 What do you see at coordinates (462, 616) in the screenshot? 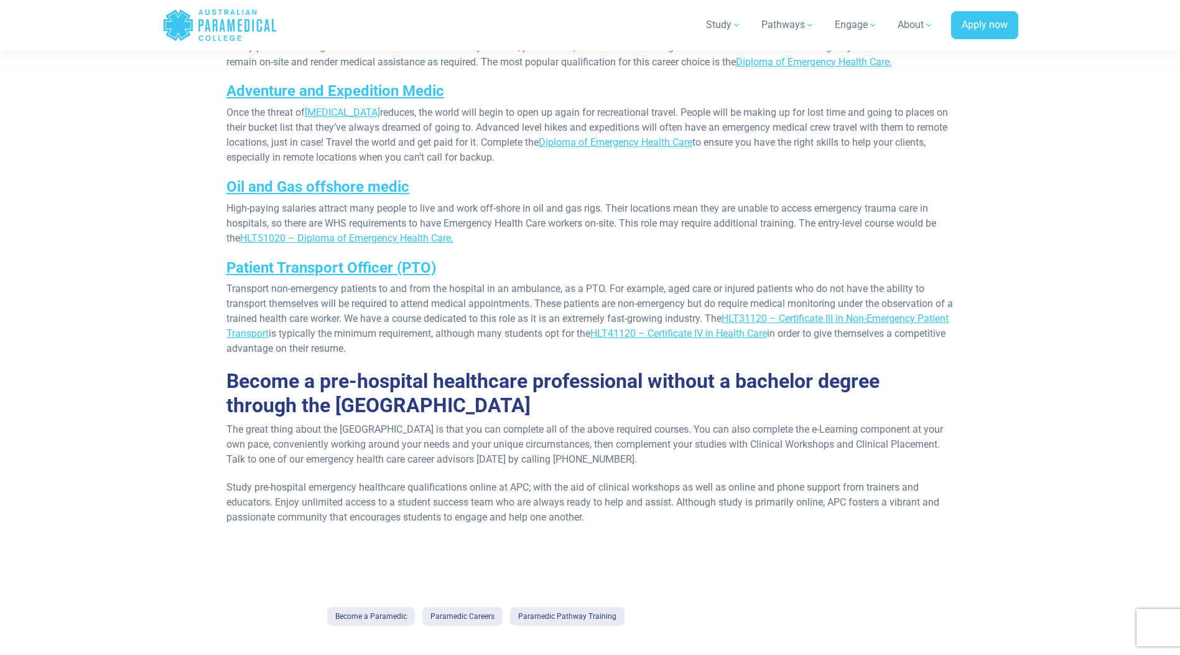
I see `a: Paramedic Careers` at bounding box center [462, 616].